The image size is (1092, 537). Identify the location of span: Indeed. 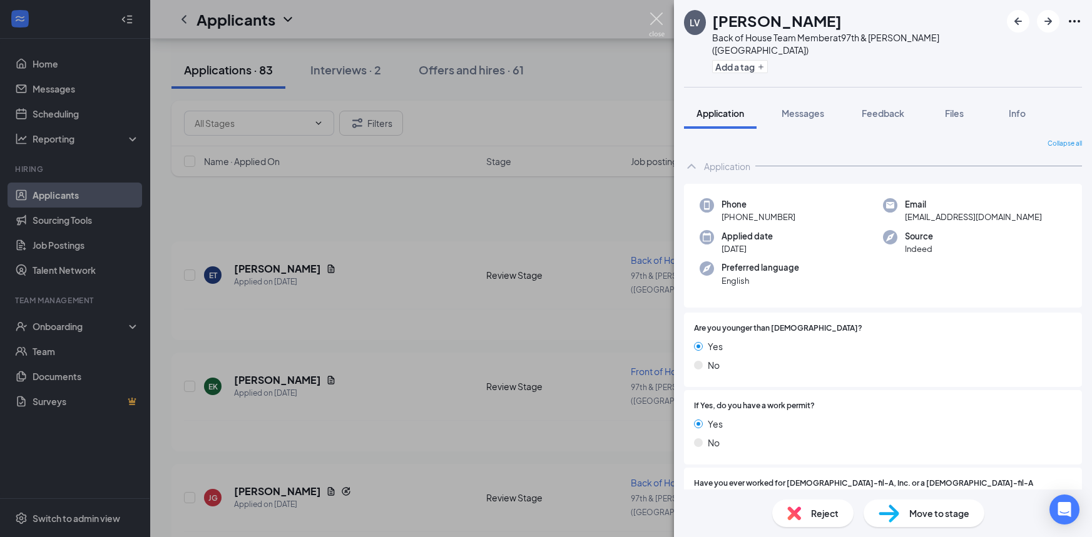
(919, 249).